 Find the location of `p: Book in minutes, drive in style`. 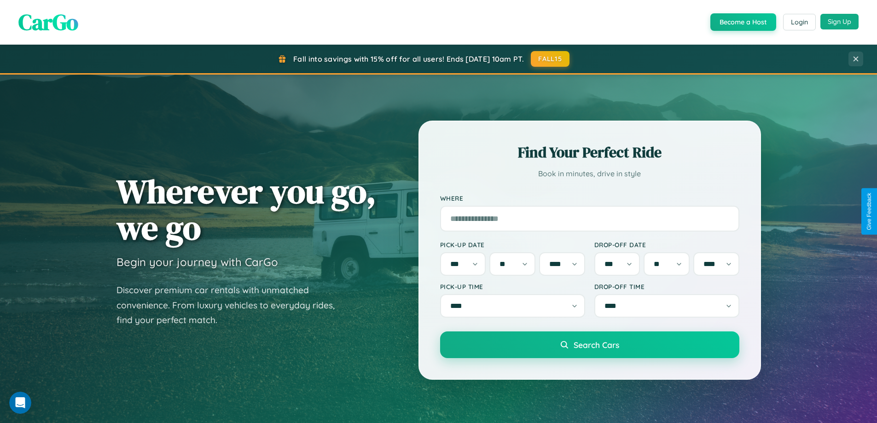

p: Book in minutes, drive in style is located at coordinates (590, 174).